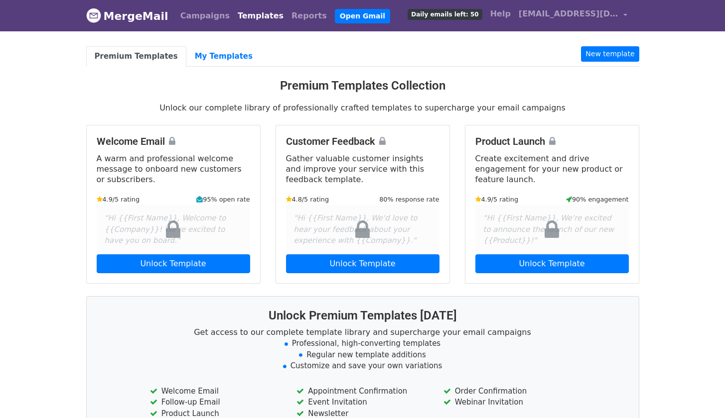 This screenshot has width=725, height=418. I want to click on li: Professional, high-converting templates, so click(363, 344).